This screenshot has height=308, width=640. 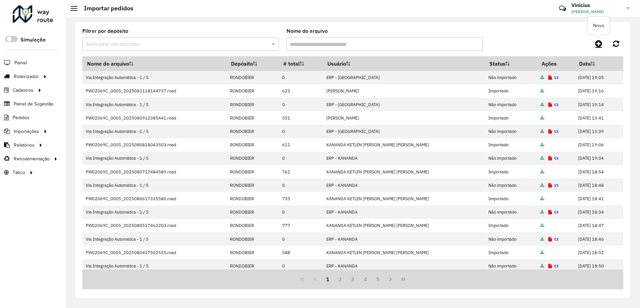 I want to click on td: PW02069C_0005_2025081118144737.road, so click(x=154, y=91).